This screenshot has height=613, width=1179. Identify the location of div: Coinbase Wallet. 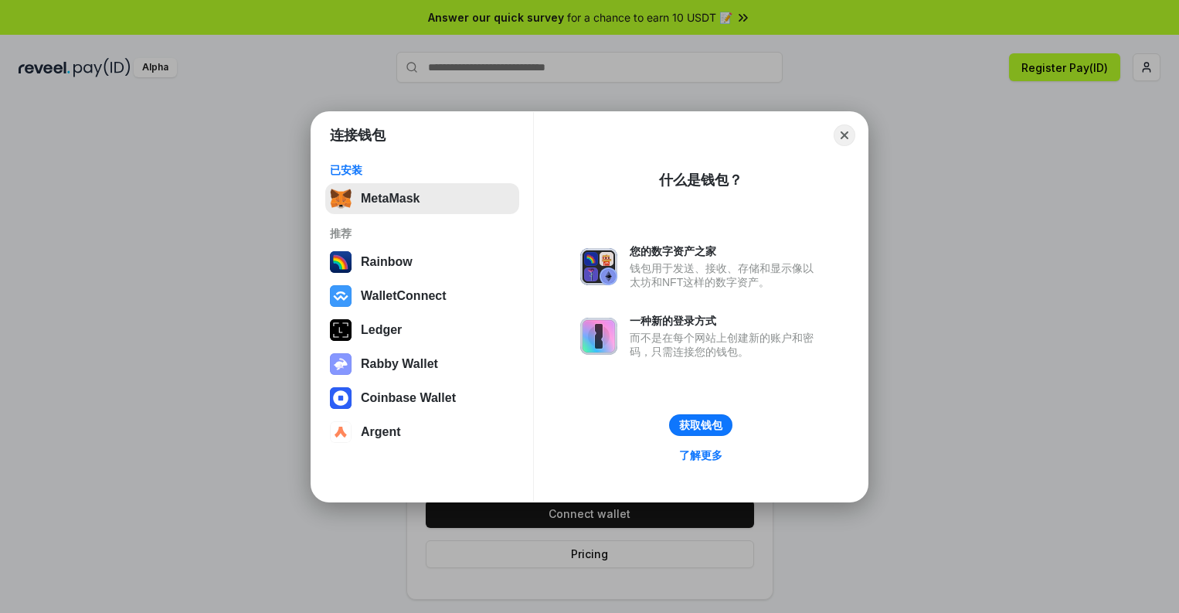
(408, 398).